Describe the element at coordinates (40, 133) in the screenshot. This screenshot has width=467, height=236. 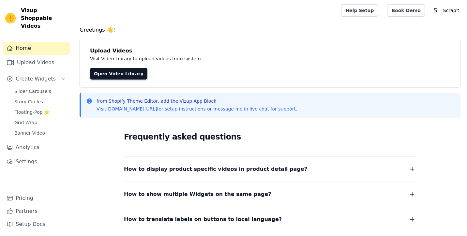
I see `a: Banner Video` at that location.